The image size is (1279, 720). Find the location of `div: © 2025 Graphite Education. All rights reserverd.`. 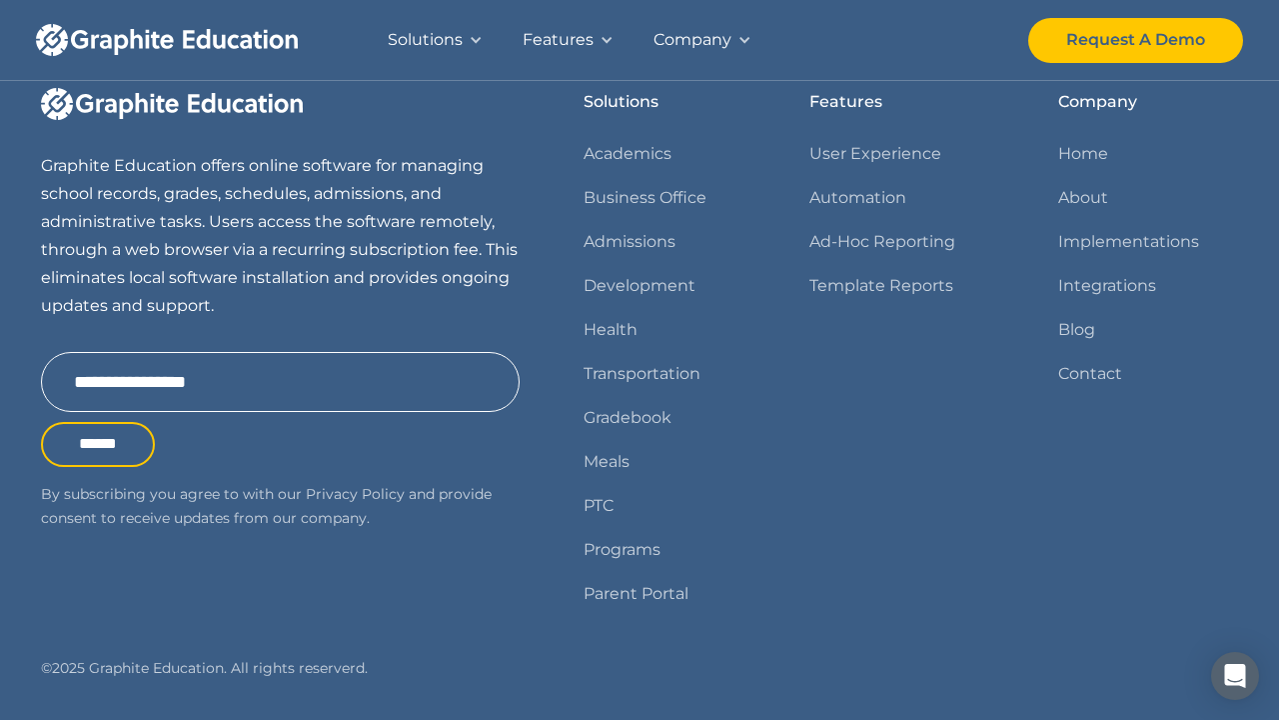

div: © 2025 Graphite Education. All rights reserverd. is located at coordinates (280, 668).